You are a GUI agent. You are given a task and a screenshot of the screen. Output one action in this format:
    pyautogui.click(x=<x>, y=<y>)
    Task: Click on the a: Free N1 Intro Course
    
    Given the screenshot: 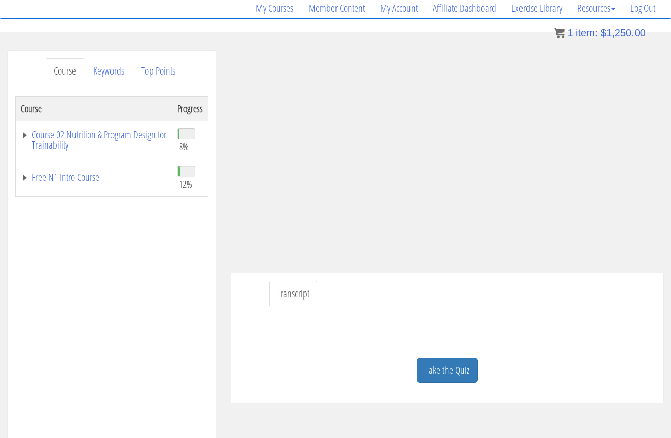 What is the action you would take?
    pyautogui.click(x=94, y=177)
    